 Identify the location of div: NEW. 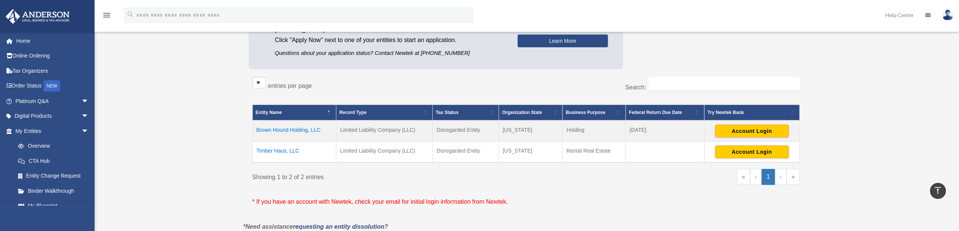
(52, 86).